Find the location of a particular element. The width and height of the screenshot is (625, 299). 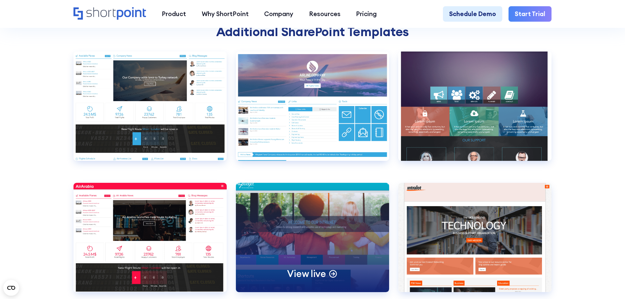

div: Company is located at coordinates (279, 14).